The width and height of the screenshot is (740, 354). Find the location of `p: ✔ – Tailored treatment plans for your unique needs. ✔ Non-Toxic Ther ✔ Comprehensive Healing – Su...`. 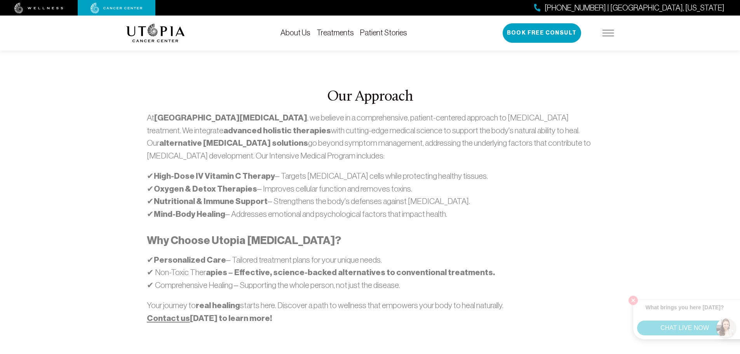

p: ✔ – Tailored treatment plans for your unique needs. ✔ Non-Toxic Ther ✔ Comprehensive Healing – Su... is located at coordinates (370, 272).